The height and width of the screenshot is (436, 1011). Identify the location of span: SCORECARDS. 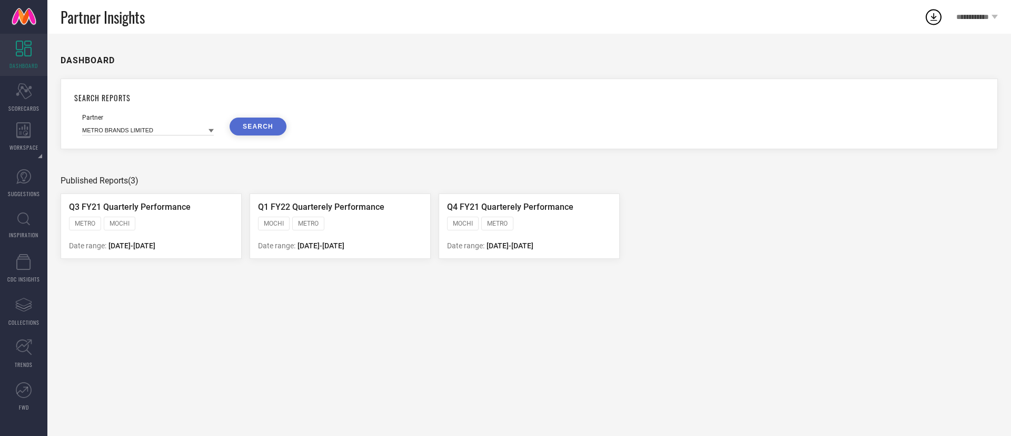
(24, 108).